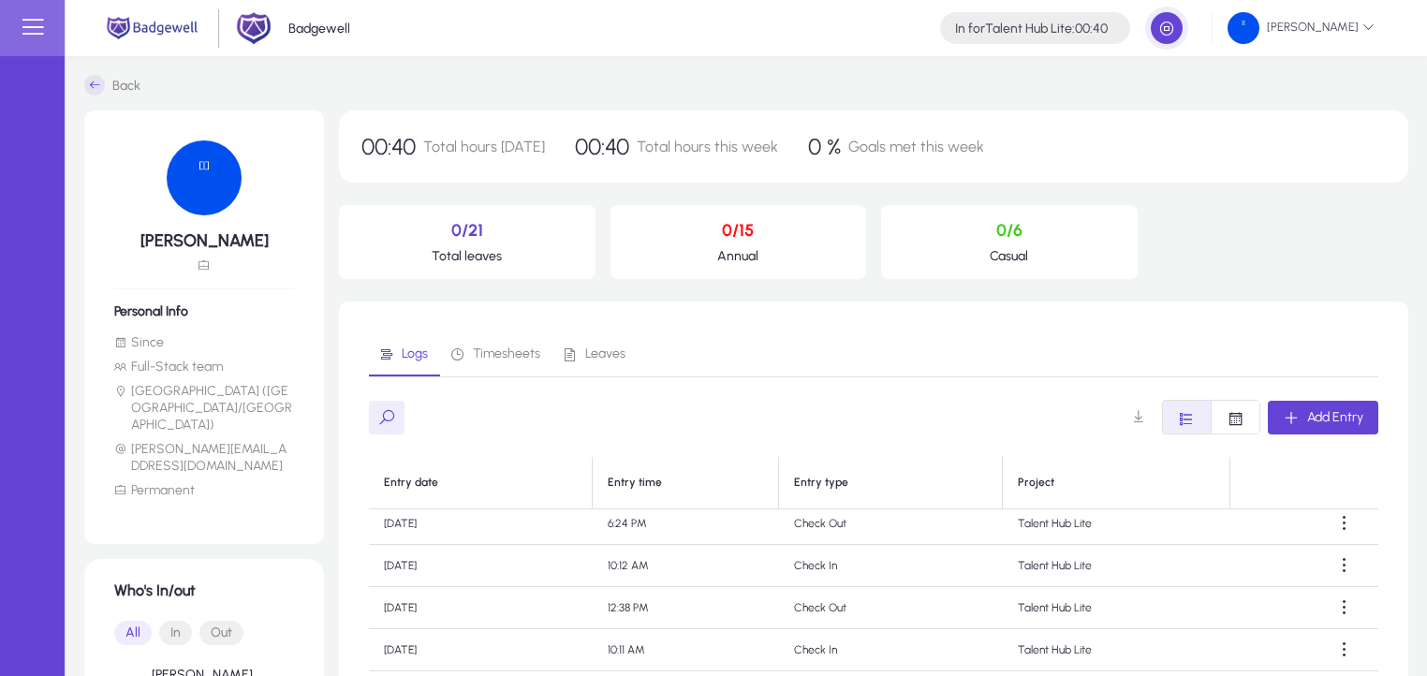  Describe the element at coordinates (152, 28) in the screenshot. I see `img: main.png` at that location.